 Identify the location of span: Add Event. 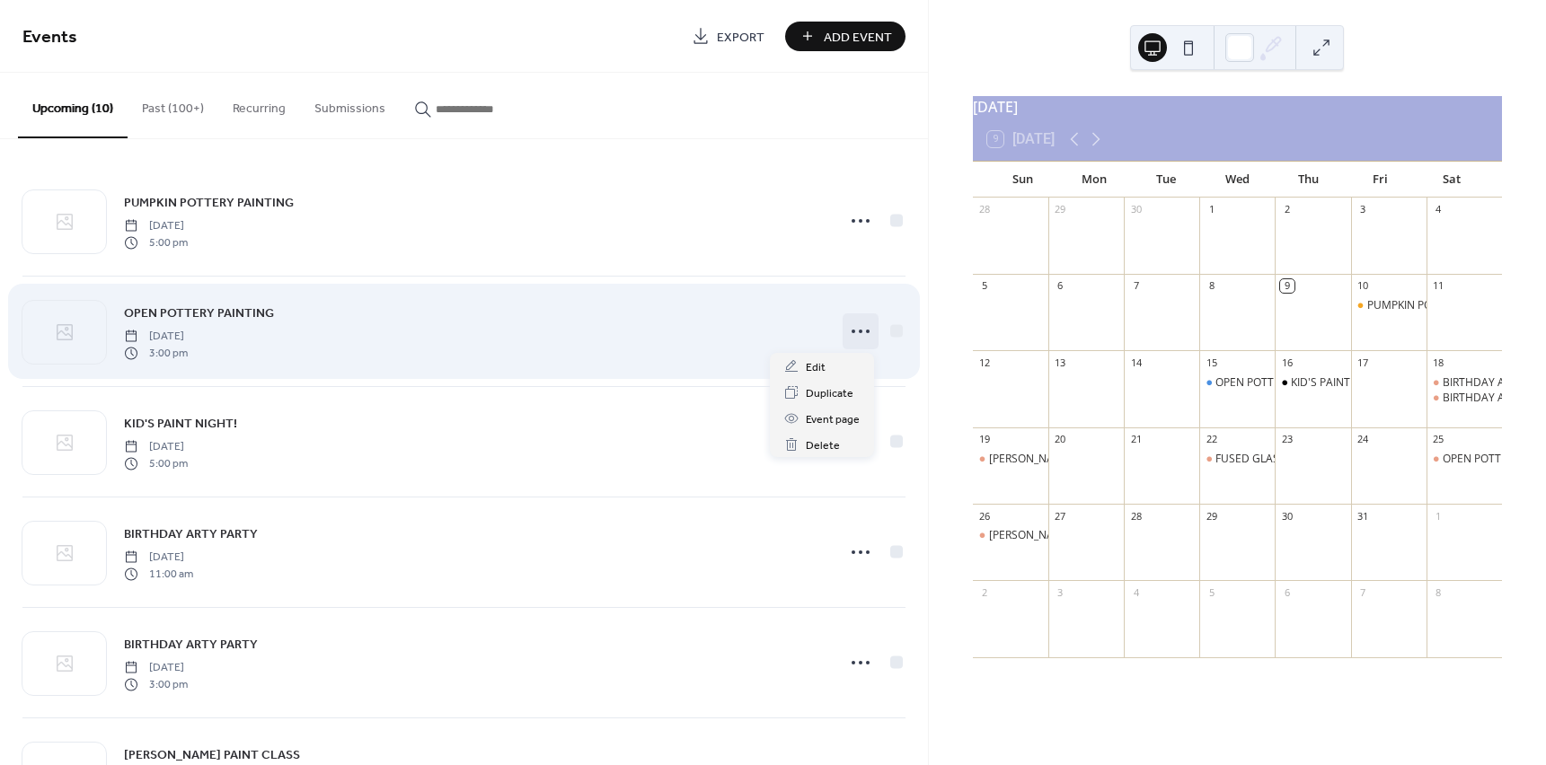
(858, 37).